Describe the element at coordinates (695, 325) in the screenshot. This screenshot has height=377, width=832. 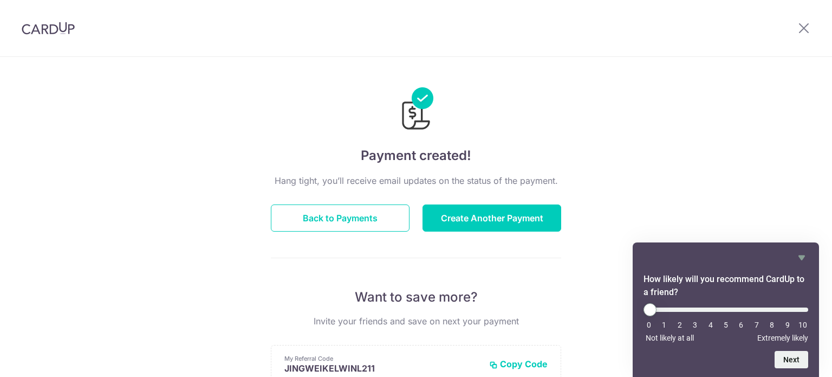
I see `li: 3` at that location.